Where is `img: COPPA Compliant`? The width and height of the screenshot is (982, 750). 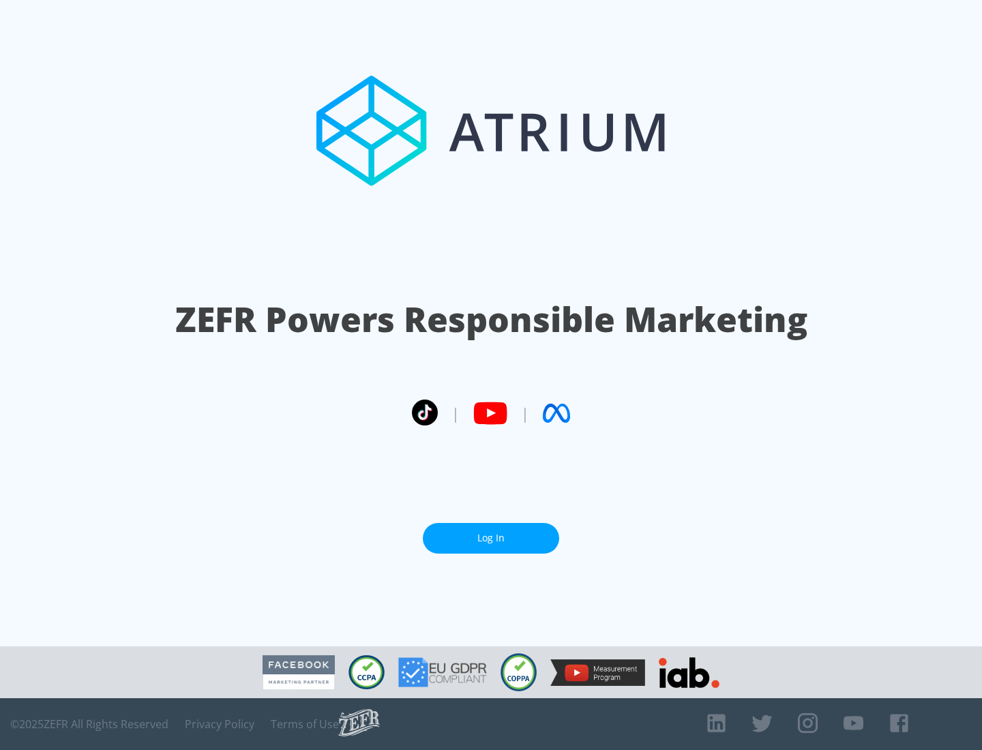 img: COPPA Compliant is located at coordinates (518, 673).